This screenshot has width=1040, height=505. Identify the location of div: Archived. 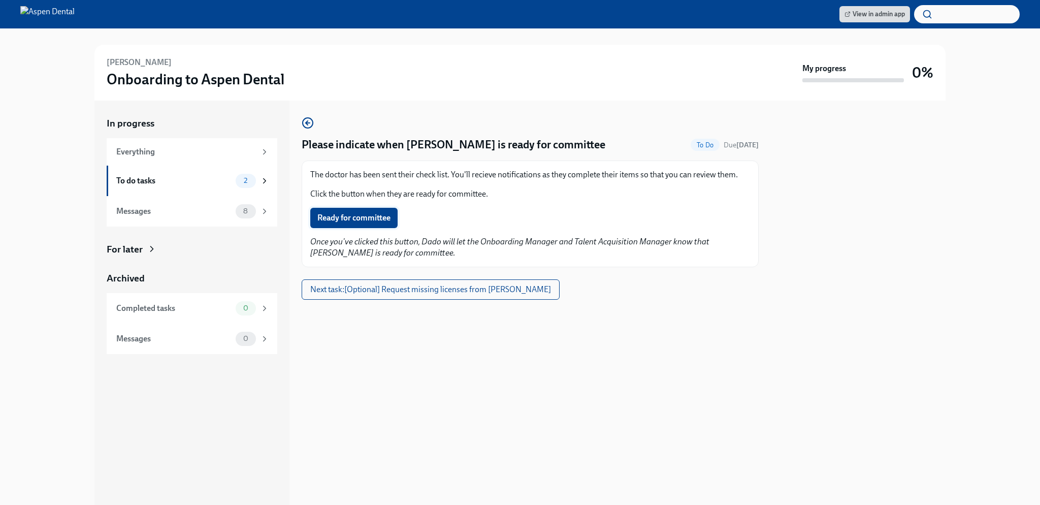
(192, 278).